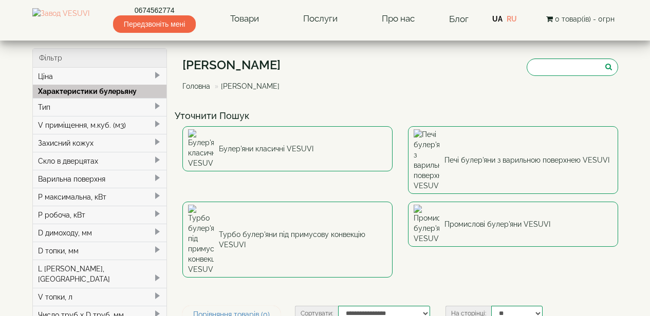 This screenshot has height=316, width=650. Describe the element at coordinates (400, 116) in the screenshot. I see `h4: Уточнити Пошук` at that location.